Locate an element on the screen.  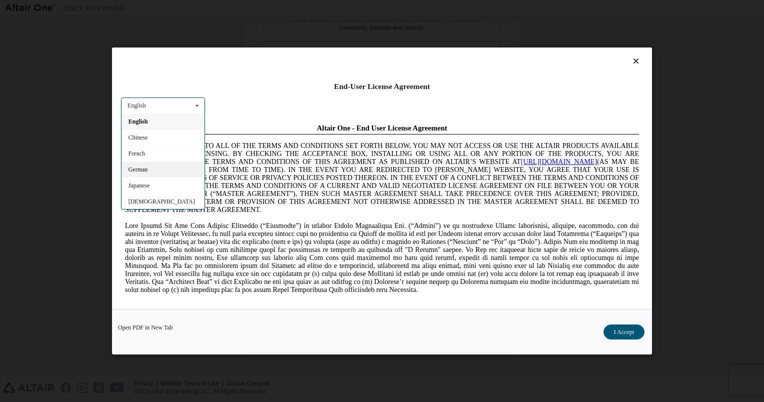
span: Altair One - End User License Agreement is located at coordinates (261, 8).